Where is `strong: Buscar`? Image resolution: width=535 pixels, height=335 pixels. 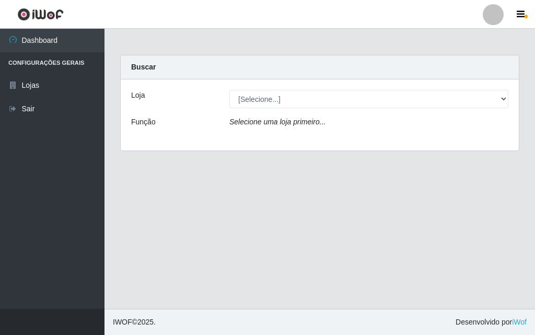 strong: Buscar is located at coordinates (143, 67).